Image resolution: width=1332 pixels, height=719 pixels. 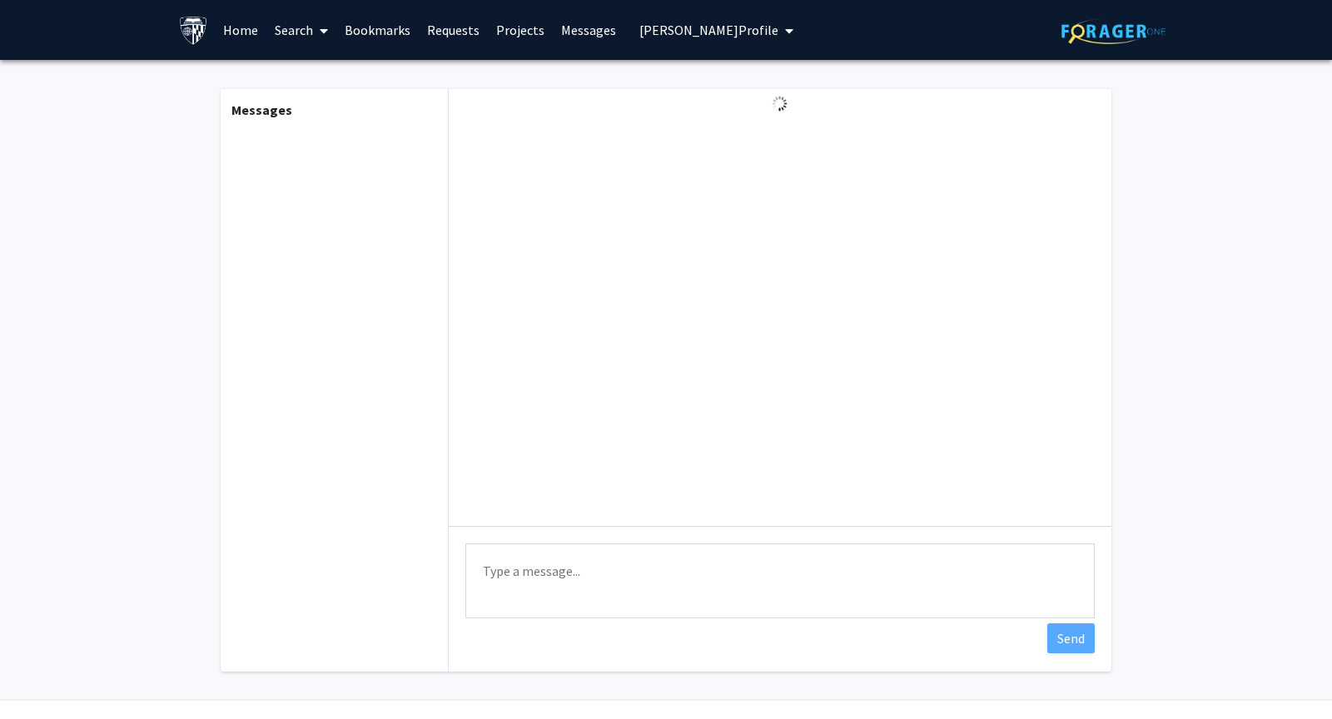 I want to click on img: Loading, so click(x=779, y=103).